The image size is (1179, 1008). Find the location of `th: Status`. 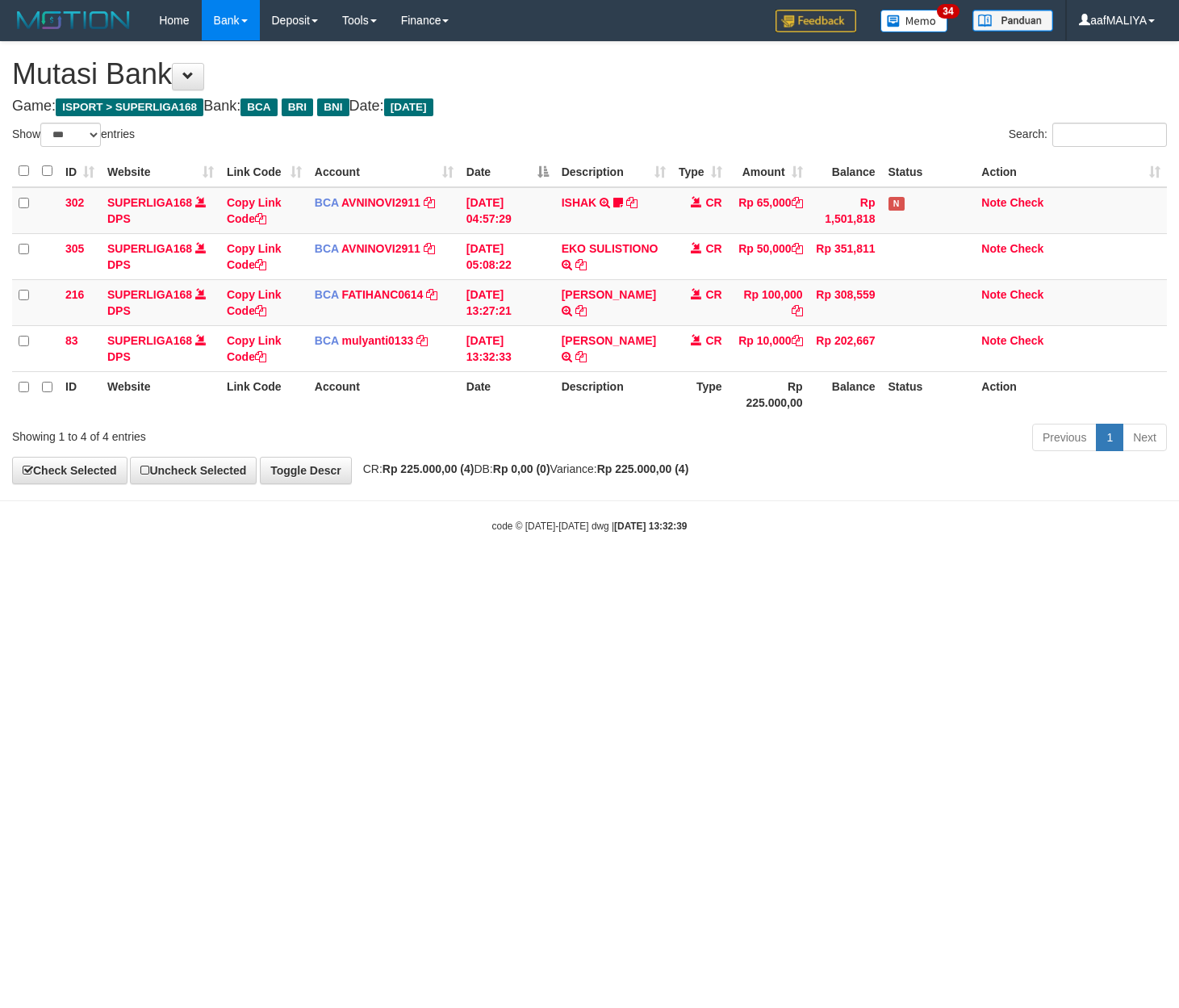

th: Status is located at coordinates (929, 394).